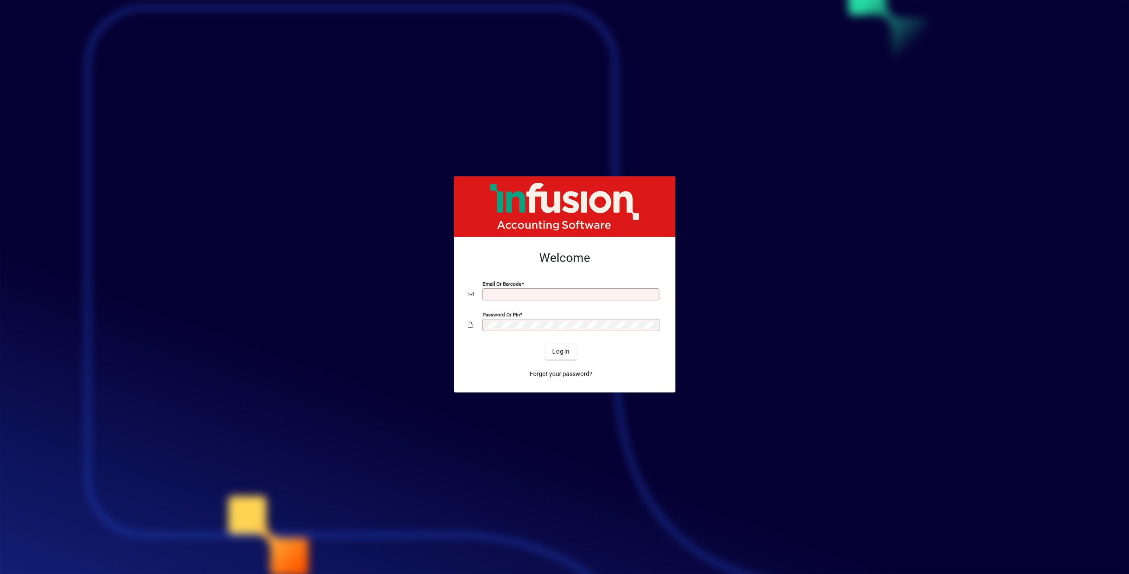  I want to click on a: Forgot your password?, so click(561, 375).